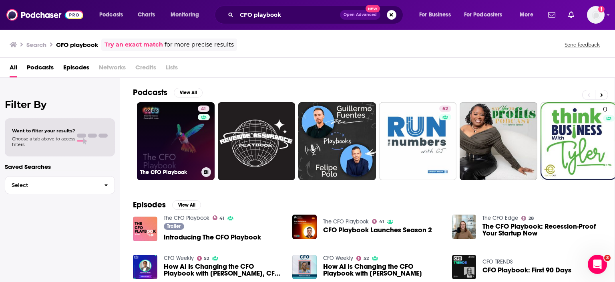 This screenshot has height=282, width=615. I want to click on span: CFO Playbook Launches Season 2, so click(378, 230).